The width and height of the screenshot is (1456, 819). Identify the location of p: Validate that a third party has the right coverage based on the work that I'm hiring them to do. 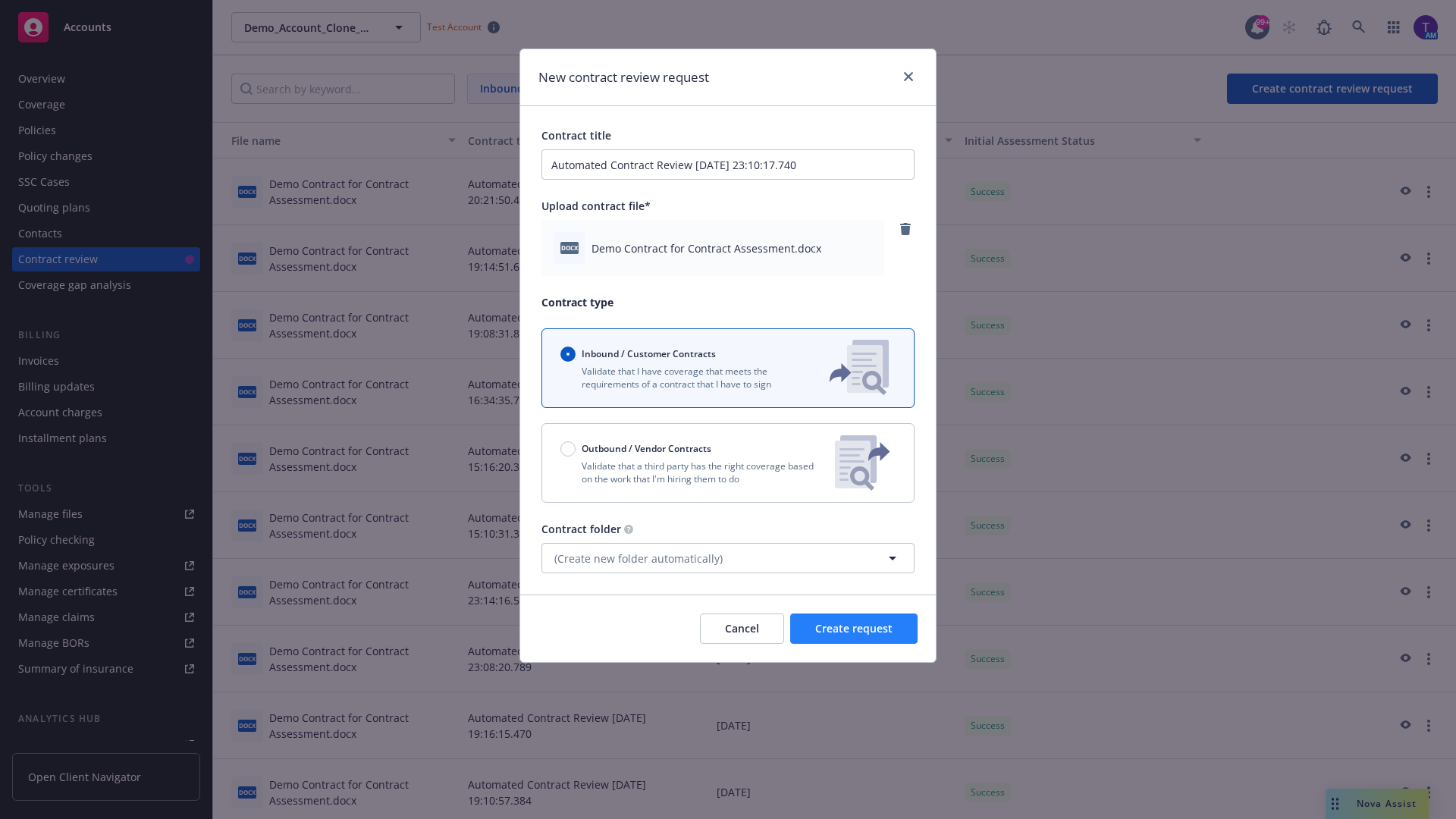
(691, 473).